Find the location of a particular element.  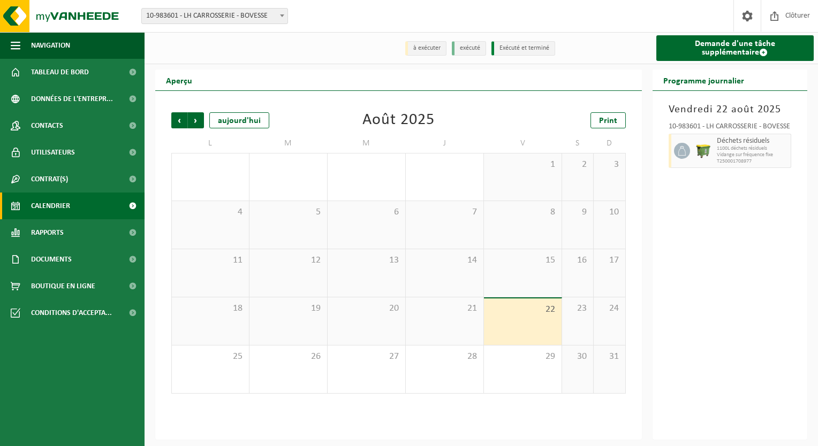

img: WB-1100-HPE-GN-50 is located at coordinates (703, 151).